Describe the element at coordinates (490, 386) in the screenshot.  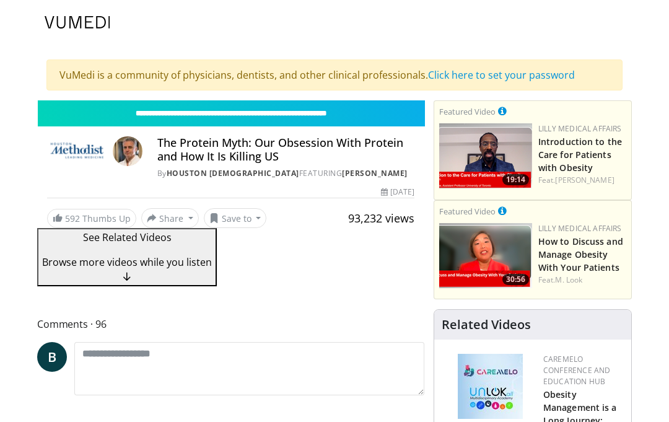
I see `img: 45df64a9-a6de-482c-8a90-ada250f7980c.png.150x105_q85_autocrop_double_scale_upscale_version-0.2.jpg` at that location.